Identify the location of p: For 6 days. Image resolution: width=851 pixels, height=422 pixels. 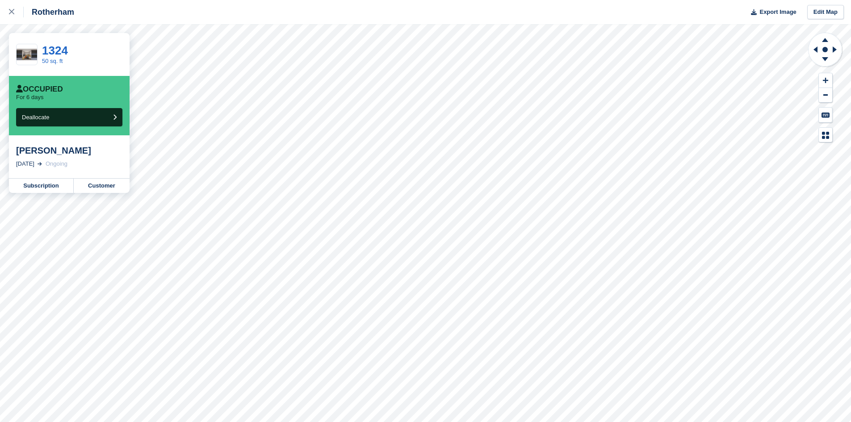
(29, 97).